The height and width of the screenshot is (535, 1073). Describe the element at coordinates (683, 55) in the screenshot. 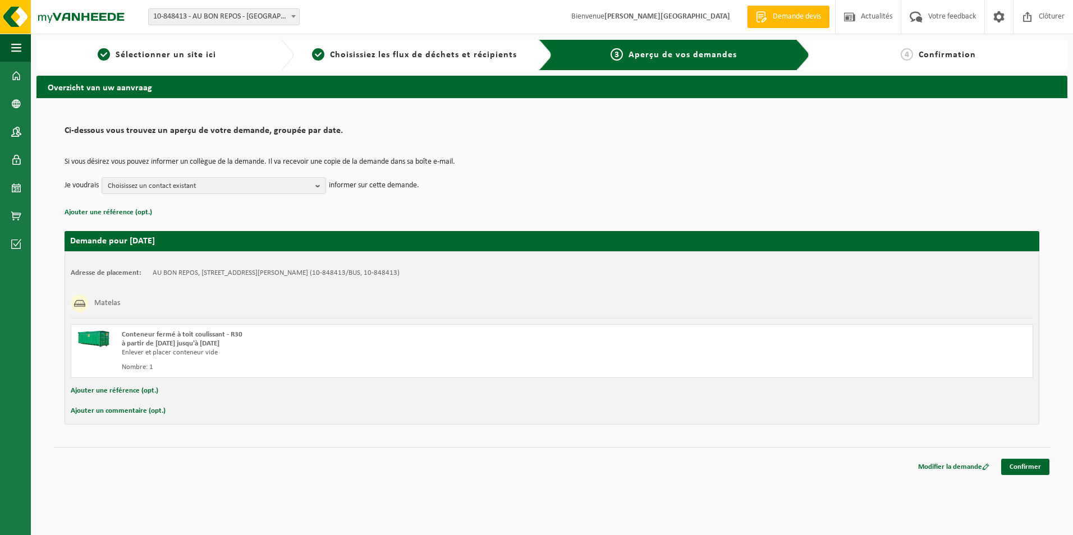

I see `span: Aperçu de vos demandes` at that location.